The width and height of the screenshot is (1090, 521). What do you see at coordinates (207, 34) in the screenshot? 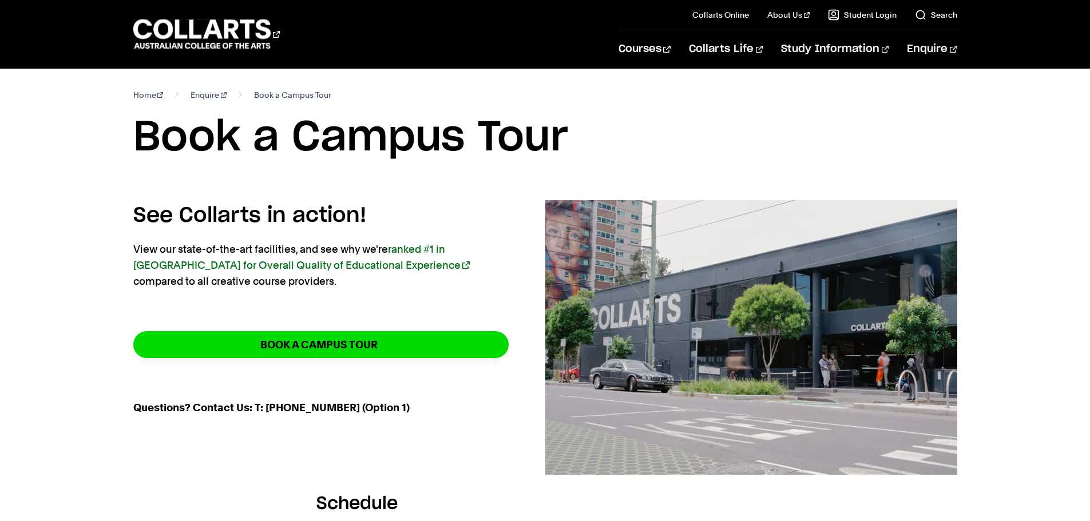
I see `div: Go to homepage` at bounding box center [207, 34].